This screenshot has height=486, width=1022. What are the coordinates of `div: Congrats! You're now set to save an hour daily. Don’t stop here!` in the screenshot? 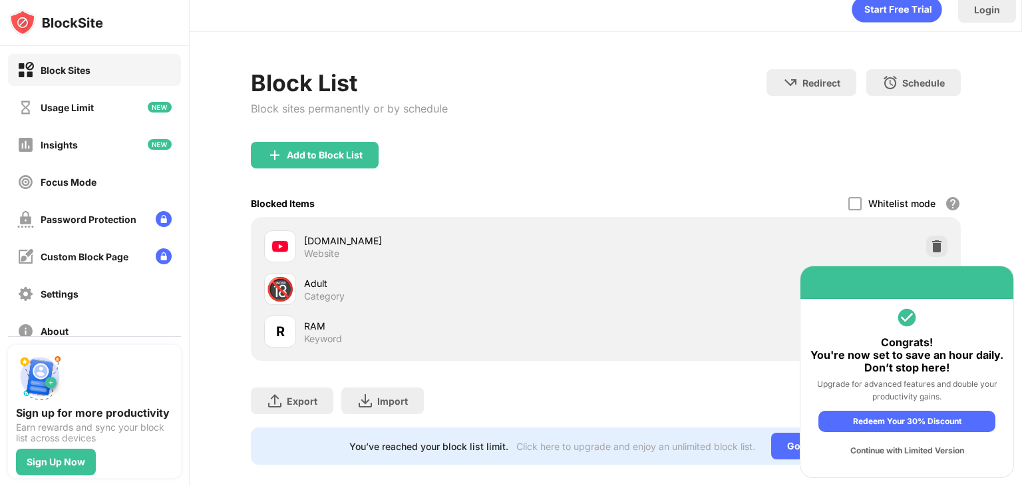 It's located at (907, 355).